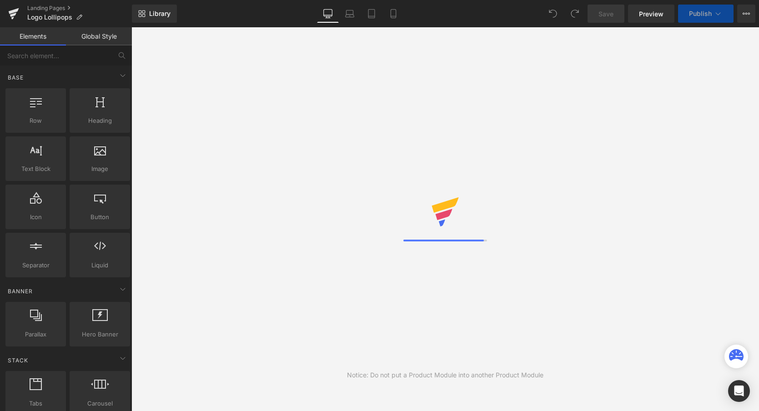  I want to click on a: New Library, so click(154, 14).